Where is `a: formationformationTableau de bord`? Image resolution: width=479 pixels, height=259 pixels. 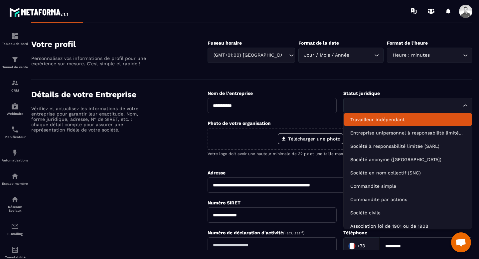 a: formationformationTableau de bord is located at coordinates (15, 39).